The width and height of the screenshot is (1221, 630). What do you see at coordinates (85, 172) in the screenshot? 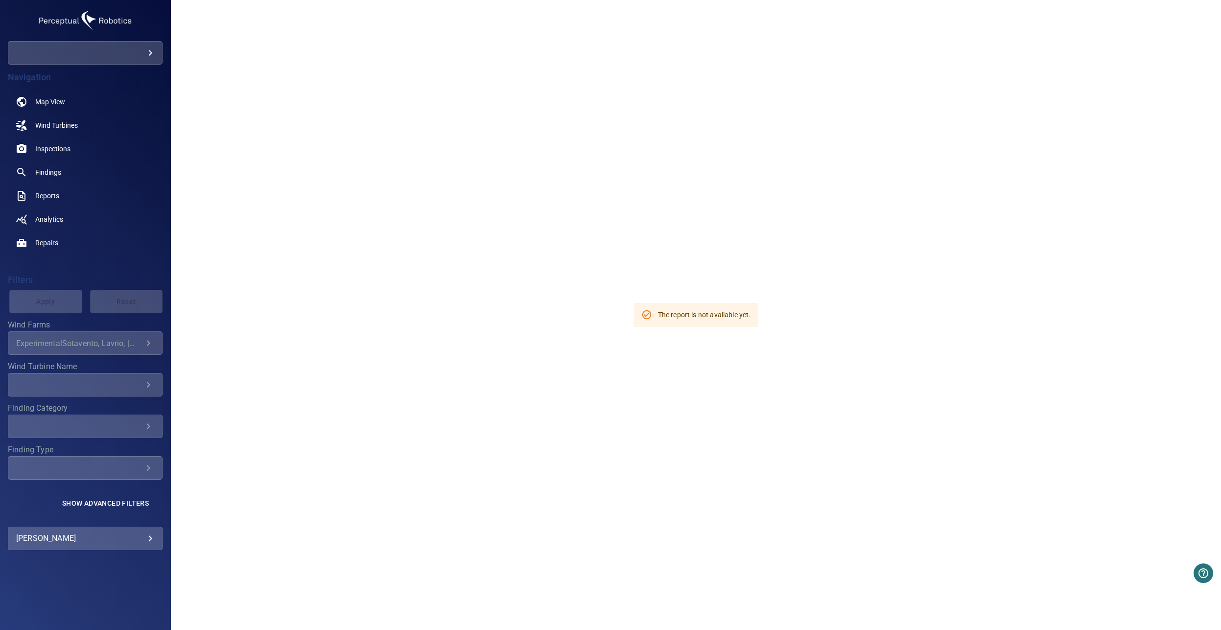
I see `a: findings noActive` at bounding box center [85, 172].